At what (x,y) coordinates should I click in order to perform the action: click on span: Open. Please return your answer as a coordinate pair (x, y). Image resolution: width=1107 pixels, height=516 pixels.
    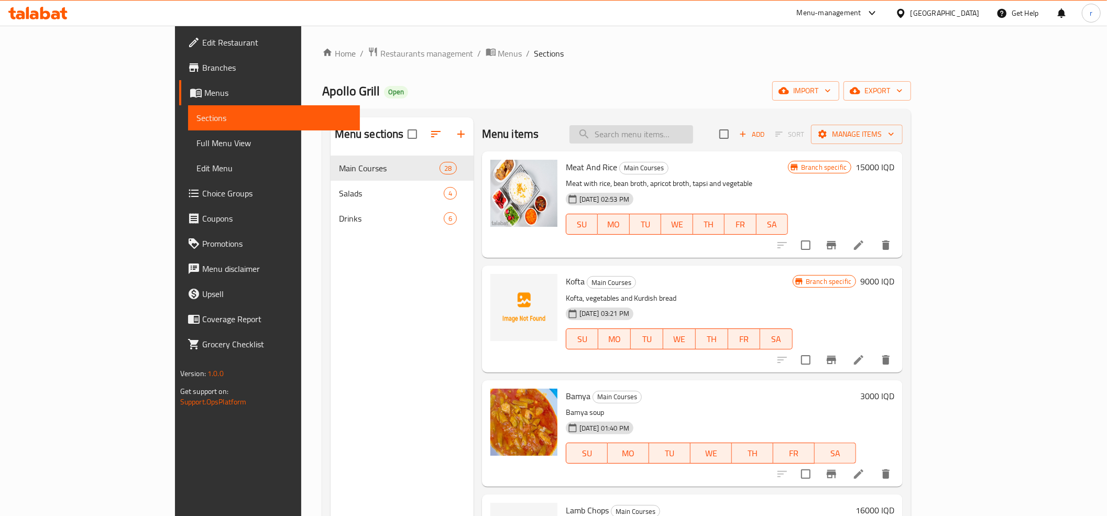
    Looking at the image, I should click on (396, 92).